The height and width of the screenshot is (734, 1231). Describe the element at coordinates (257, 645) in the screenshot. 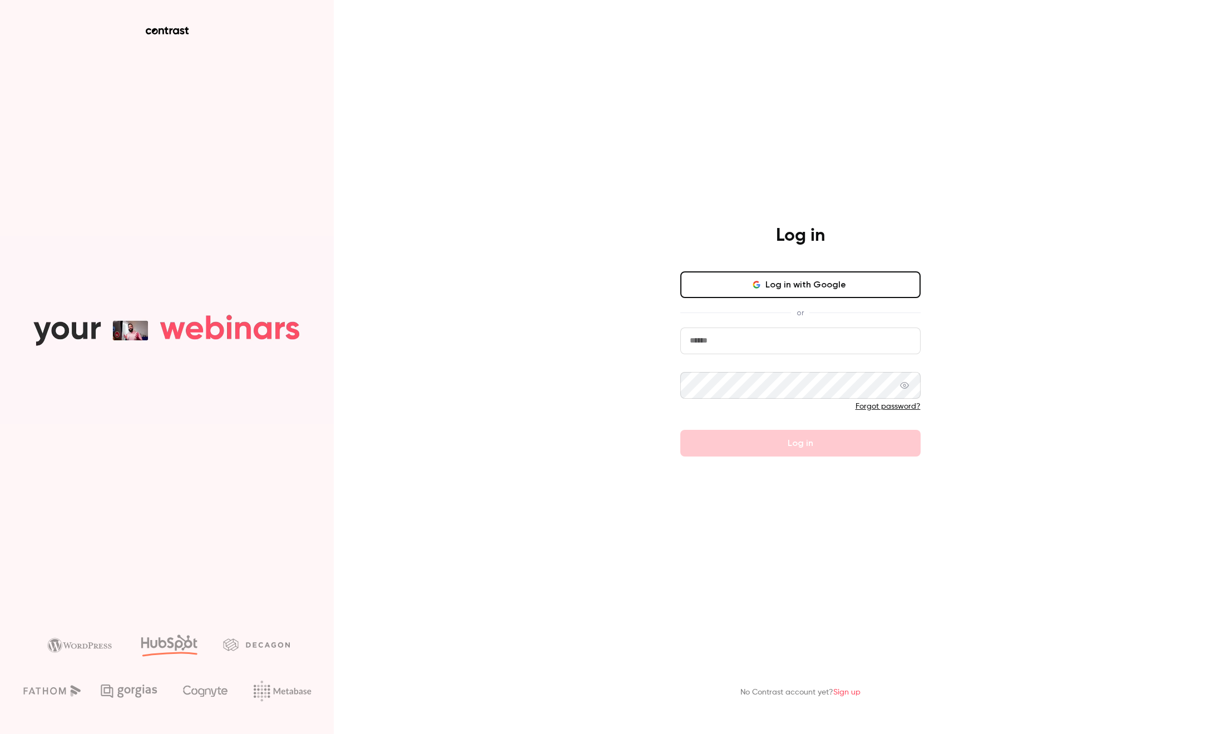

I see `img: decagon` at that location.